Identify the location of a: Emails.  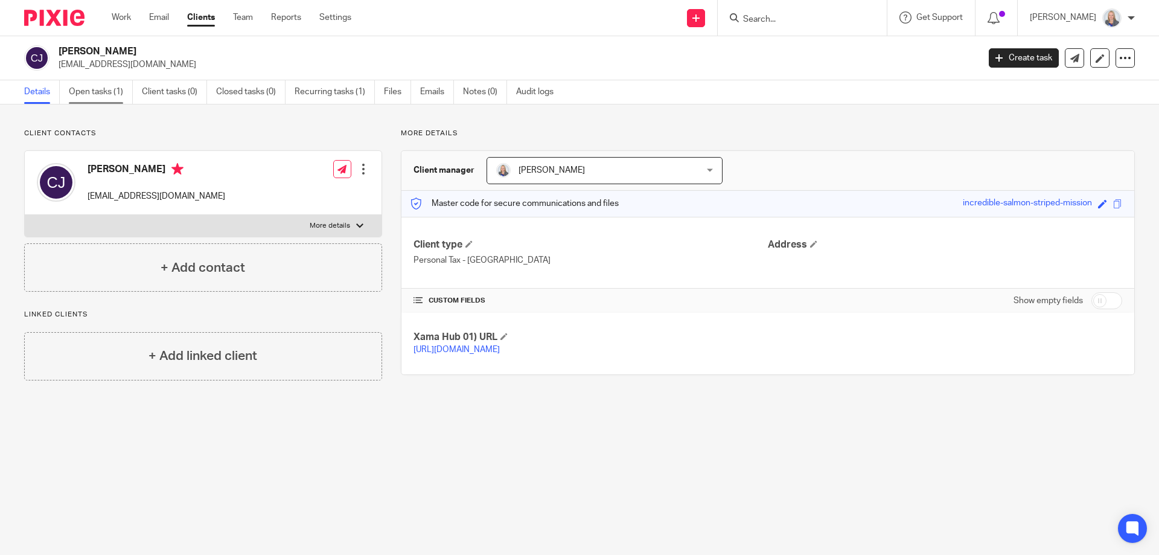
(437, 92).